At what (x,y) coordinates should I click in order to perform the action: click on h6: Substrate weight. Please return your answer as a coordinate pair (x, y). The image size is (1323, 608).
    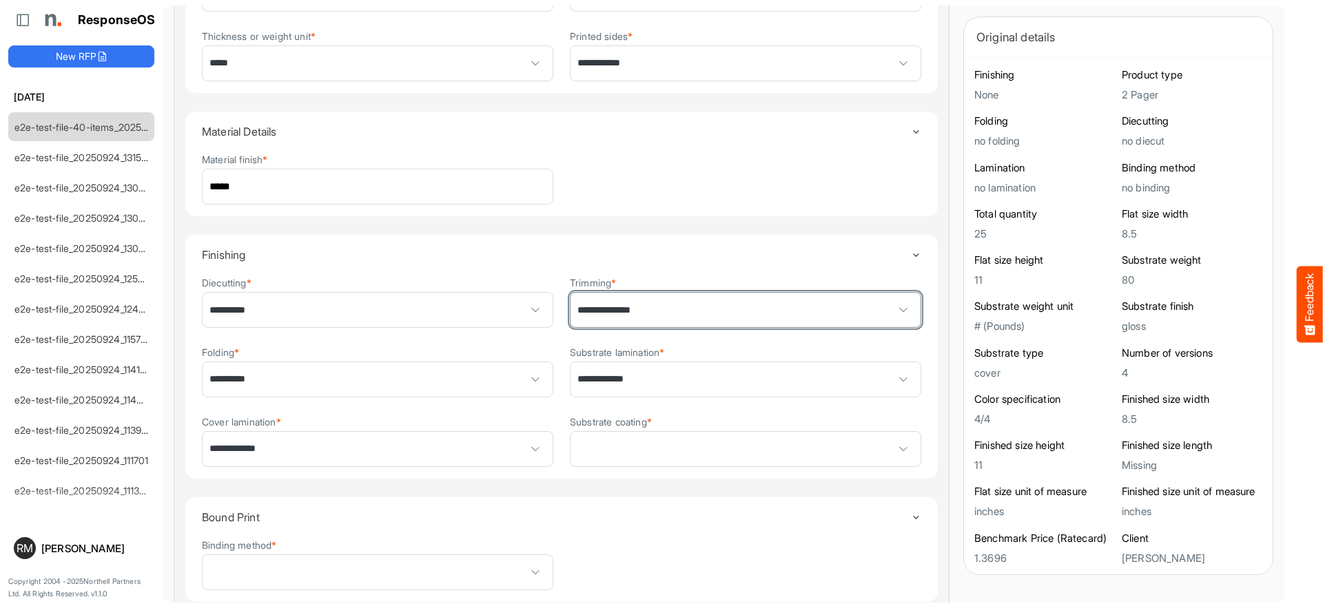
    Looking at the image, I should click on (1192, 260).